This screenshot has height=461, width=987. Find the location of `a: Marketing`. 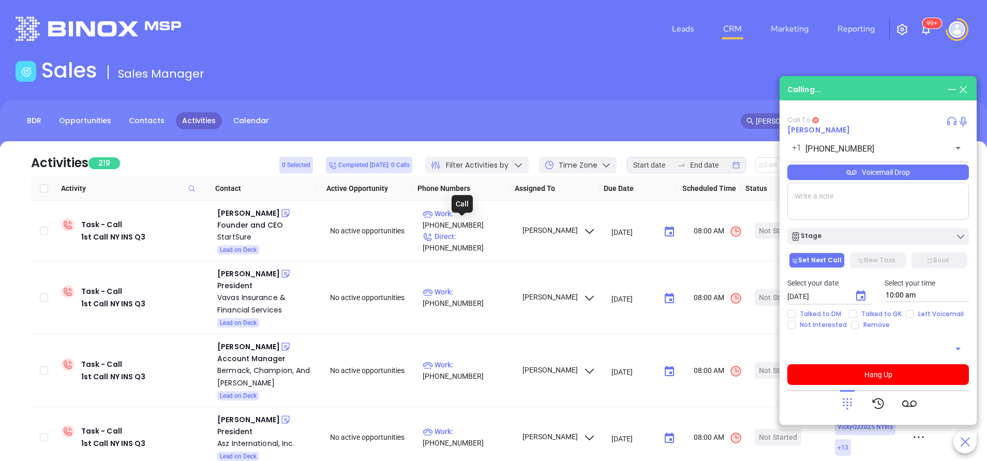

a: Marketing is located at coordinates (789, 29).